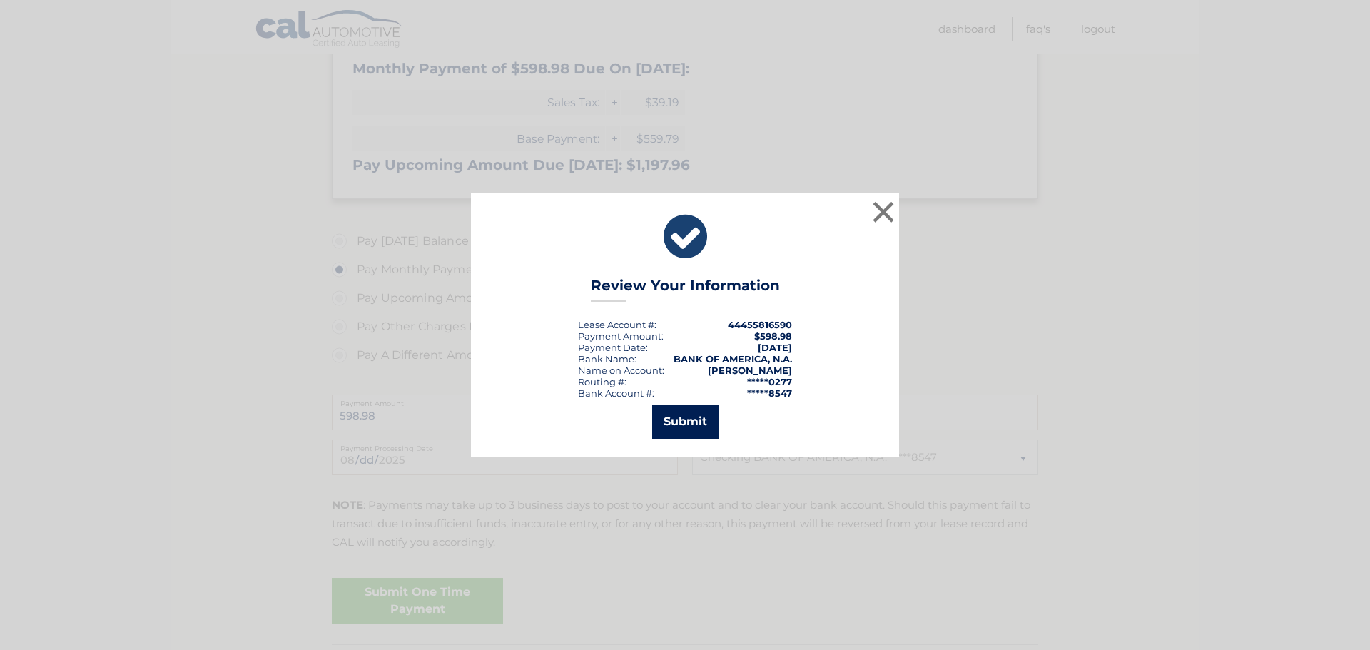 The width and height of the screenshot is (1370, 650). What do you see at coordinates (773, 336) in the screenshot?
I see `span: $598.98` at bounding box center [773, 336].